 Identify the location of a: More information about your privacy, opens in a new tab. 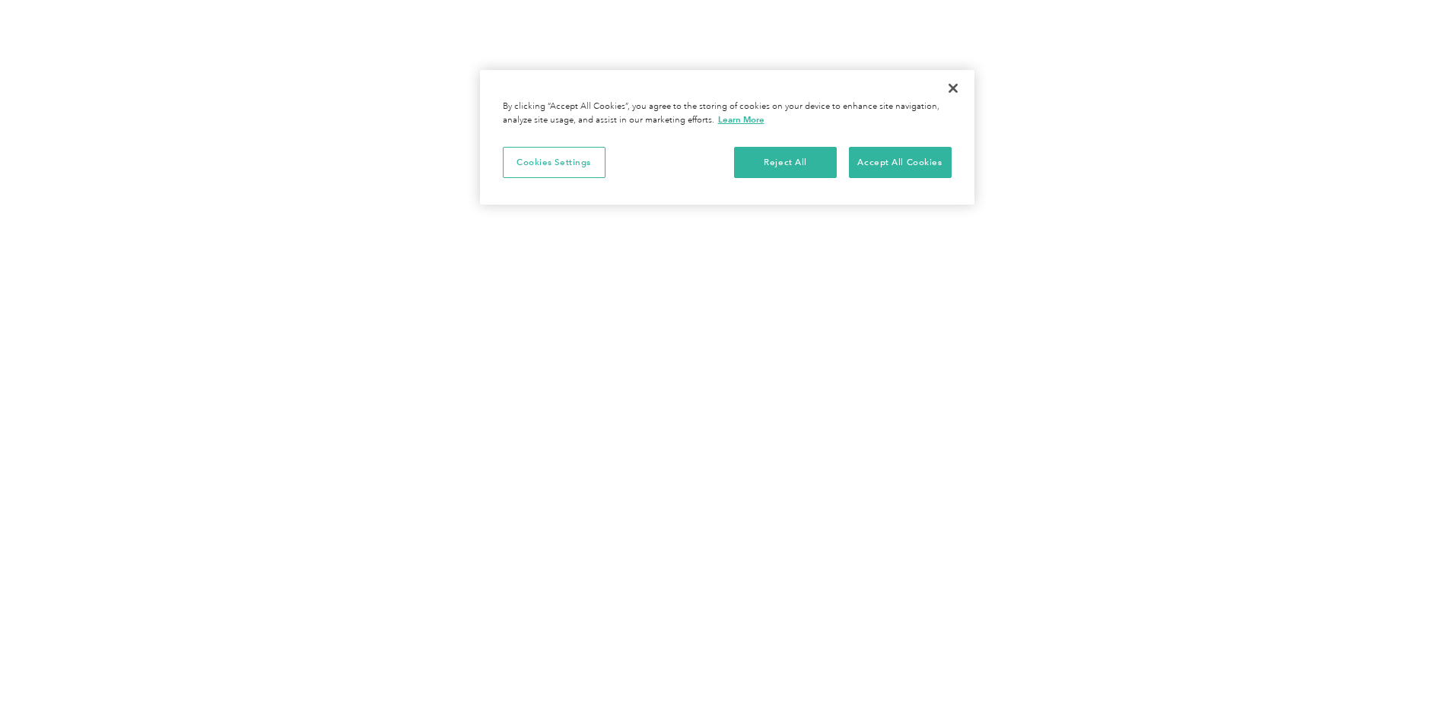
(741, 119).